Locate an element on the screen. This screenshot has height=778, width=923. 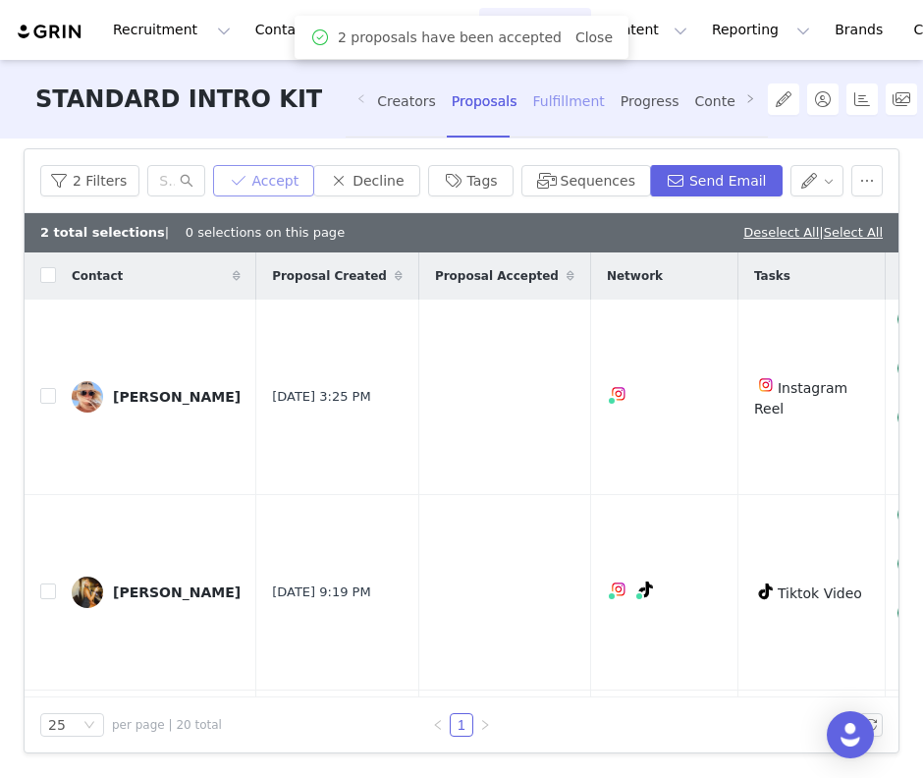
li: 1 is located at coordinates (462, 725).